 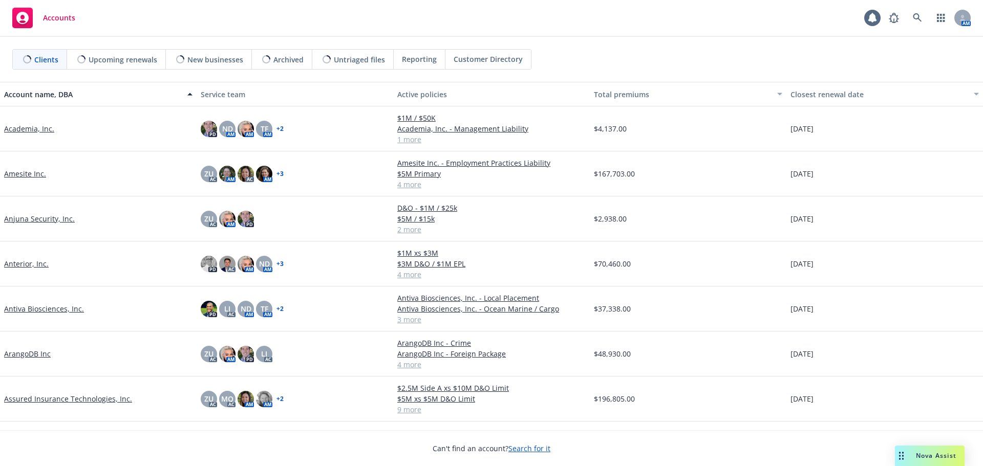 I want to click on a: 9 more, so click(x=491, y=410).